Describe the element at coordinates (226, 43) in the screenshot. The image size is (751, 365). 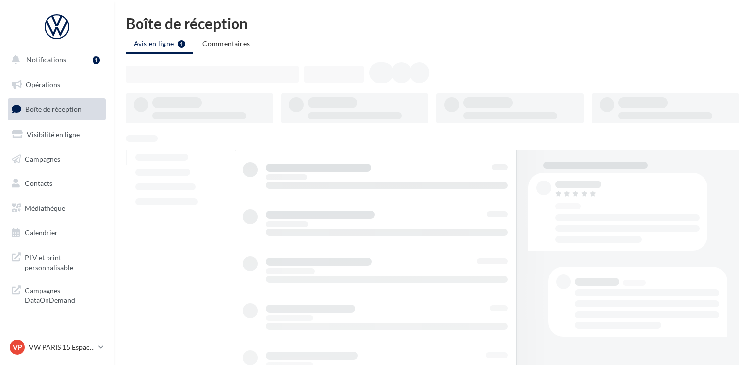
I see `span: Commentaires` at that location.